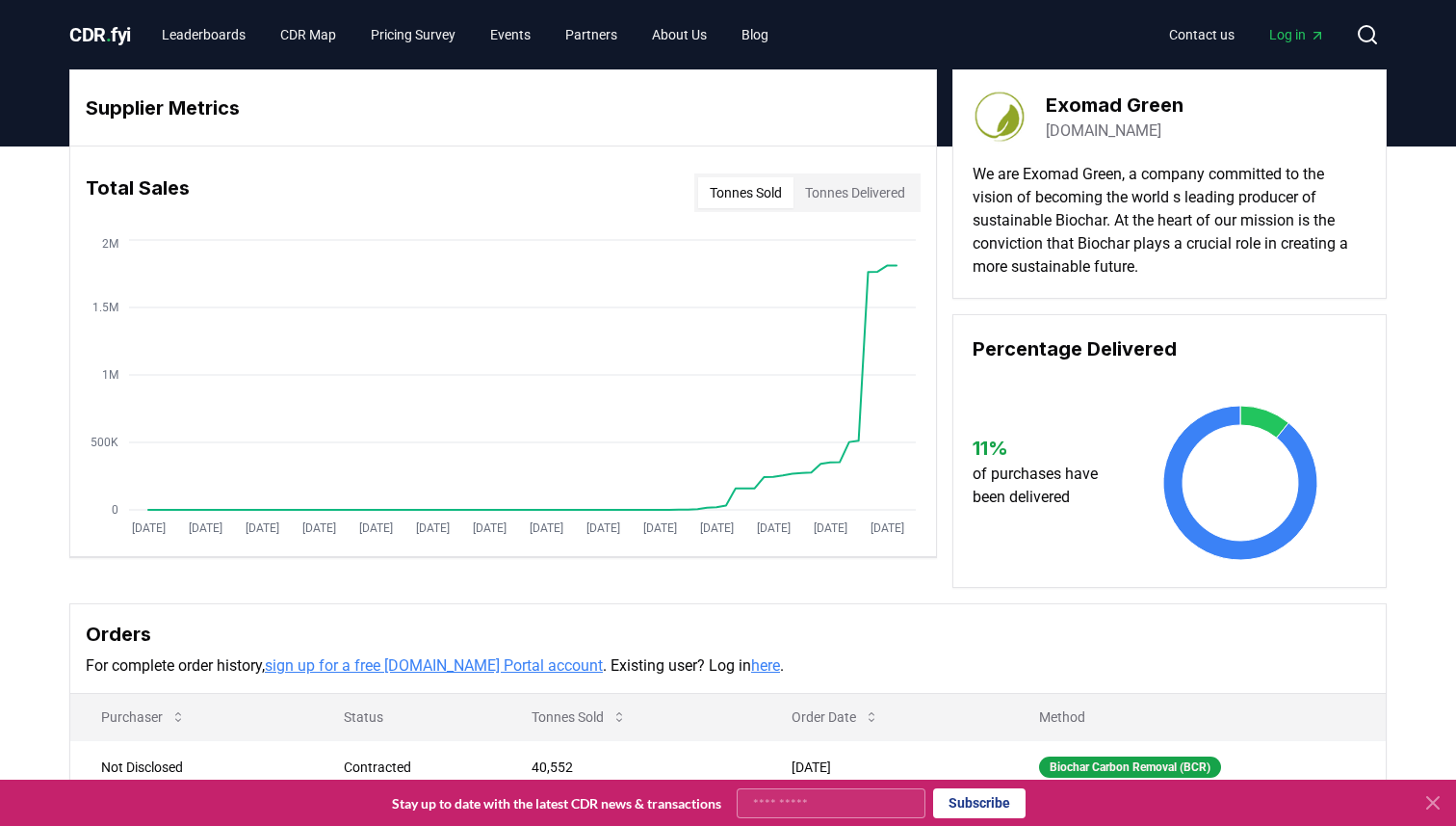  Describe the element at coordinates (414, 767) in the screenshot. I see `div: Contracted` at that location.